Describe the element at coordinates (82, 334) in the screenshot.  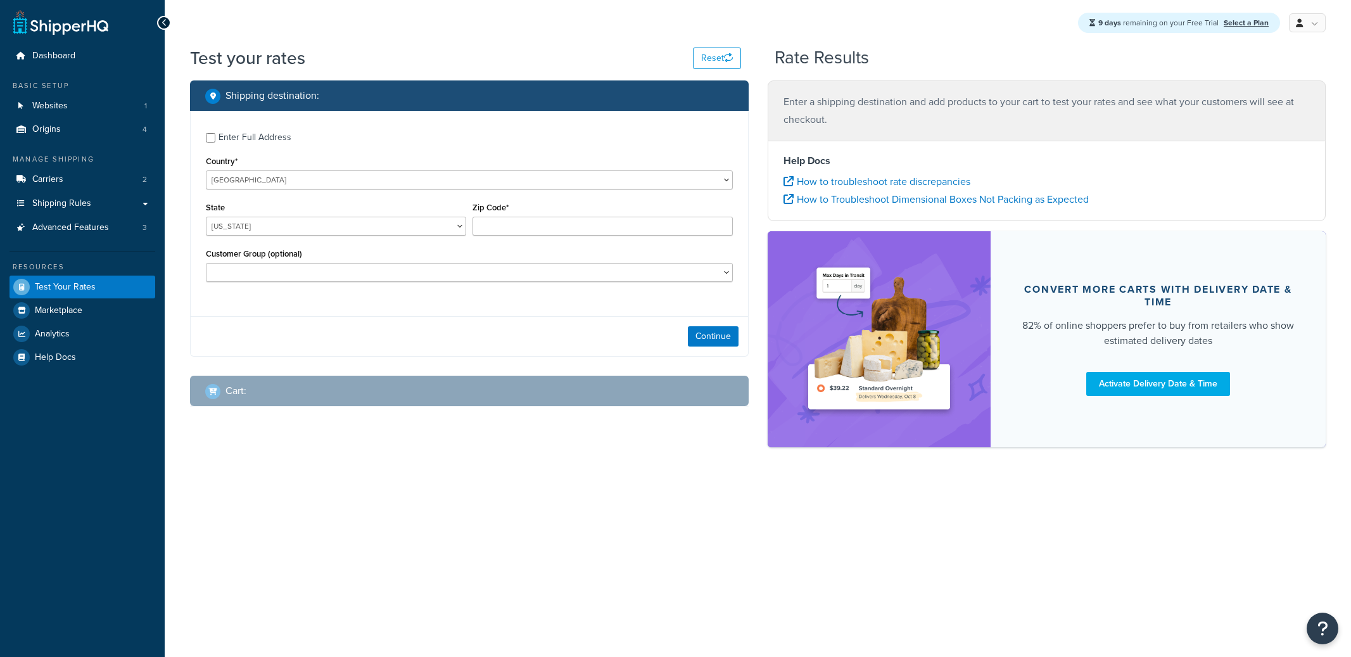
I see `a: Analytics` at that location.